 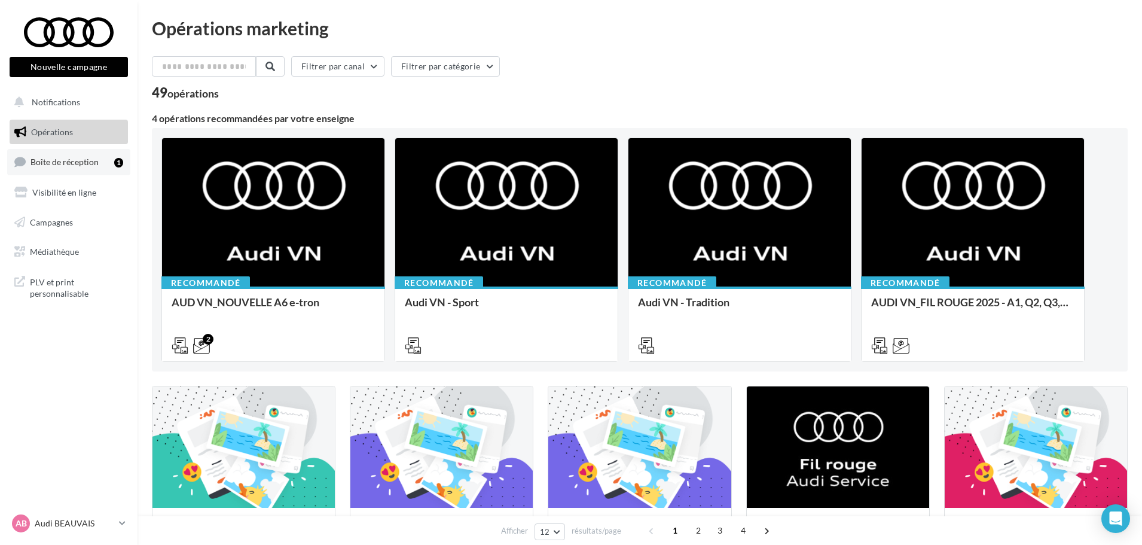 What do you see at coordinates (64, 192) in the screenshot?
I see `span: Visibilité en ligne` at bounding box center [64, 192].